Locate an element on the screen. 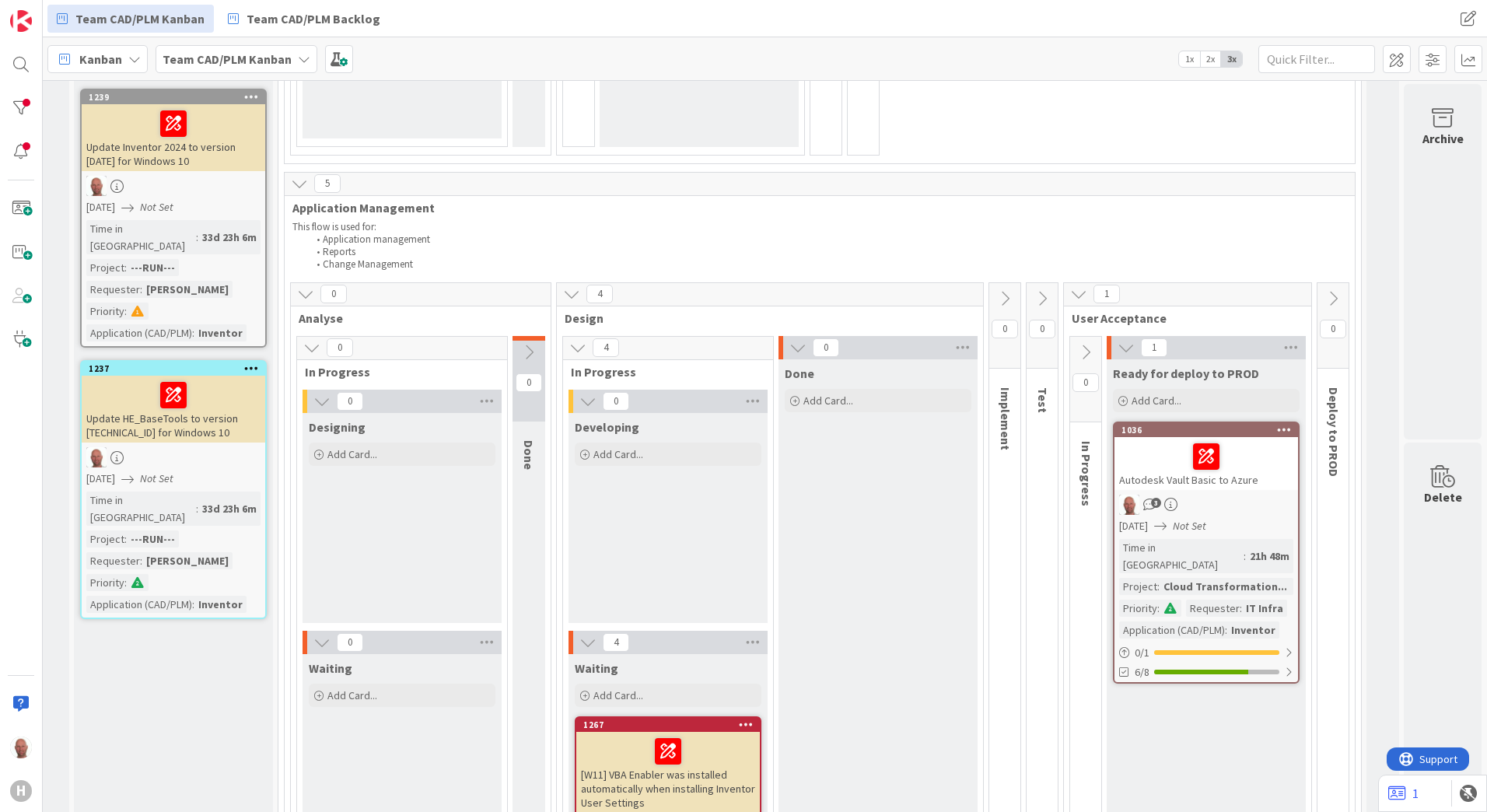  span: 3 is located at coordinates (1155, 502).